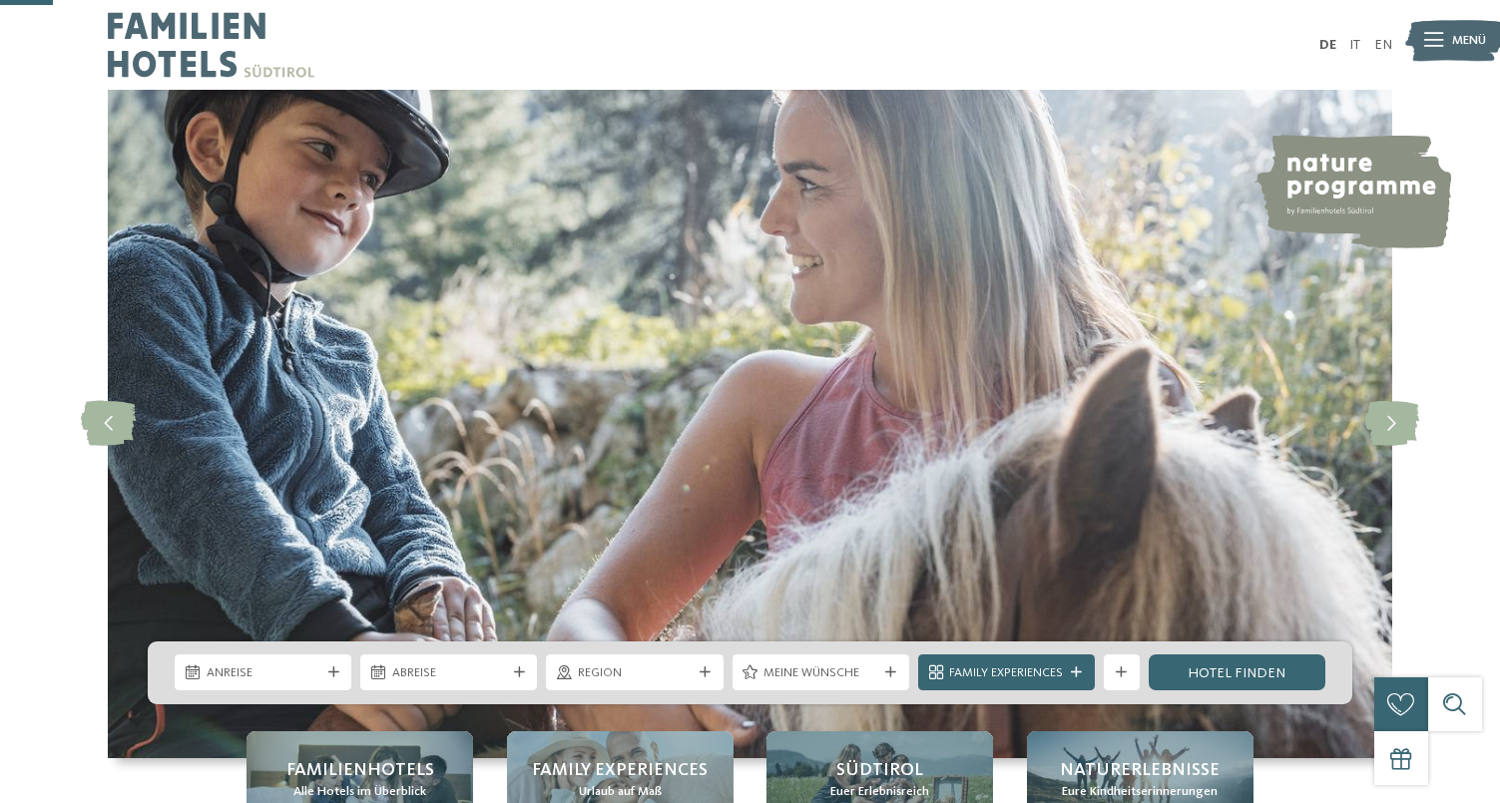 The image size is (1500, 803). I want to click on span: Eure Kindheitserinnerungen, so click(1140, 792).